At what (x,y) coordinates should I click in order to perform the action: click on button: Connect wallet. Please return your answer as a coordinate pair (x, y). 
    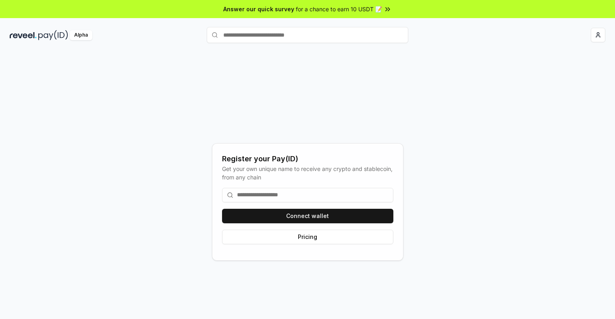
    Looking at the image, I should click on (307, 216).